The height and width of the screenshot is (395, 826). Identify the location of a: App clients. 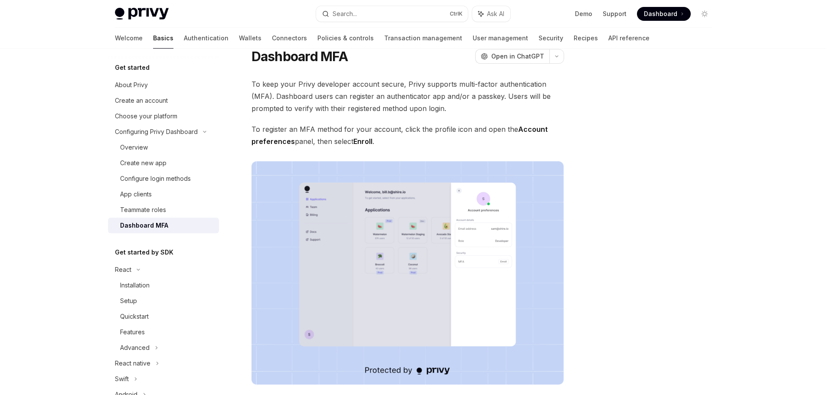
(163, 194).